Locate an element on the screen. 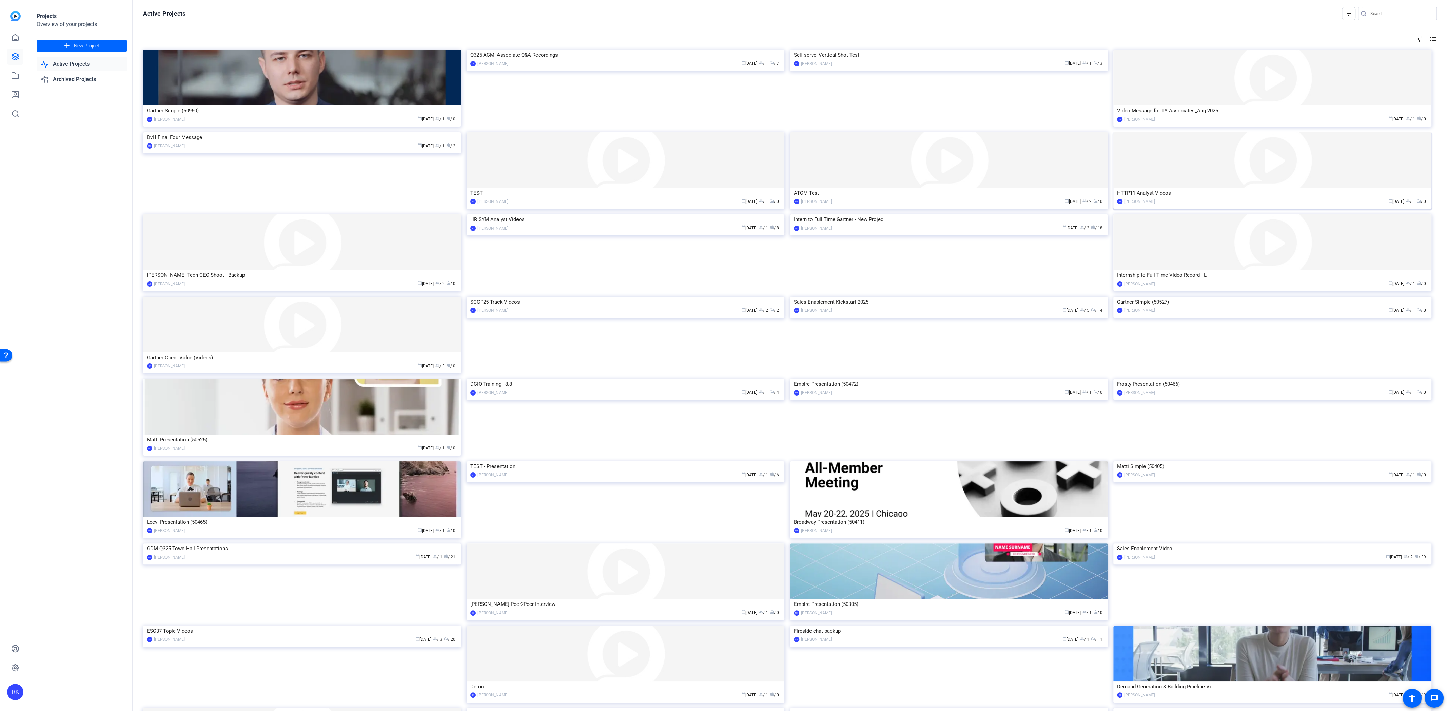 This screenshot has height=711, width=1447. span: / 3 is located at coordinates (437, 639).